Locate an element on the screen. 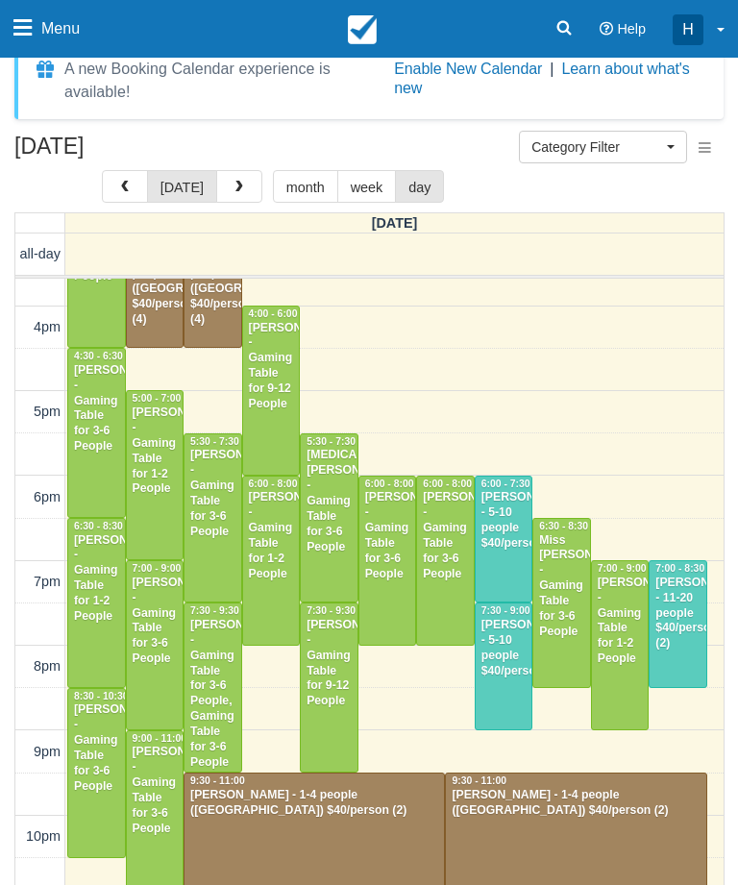  span: 5pm is located at coordinates (47, 411).